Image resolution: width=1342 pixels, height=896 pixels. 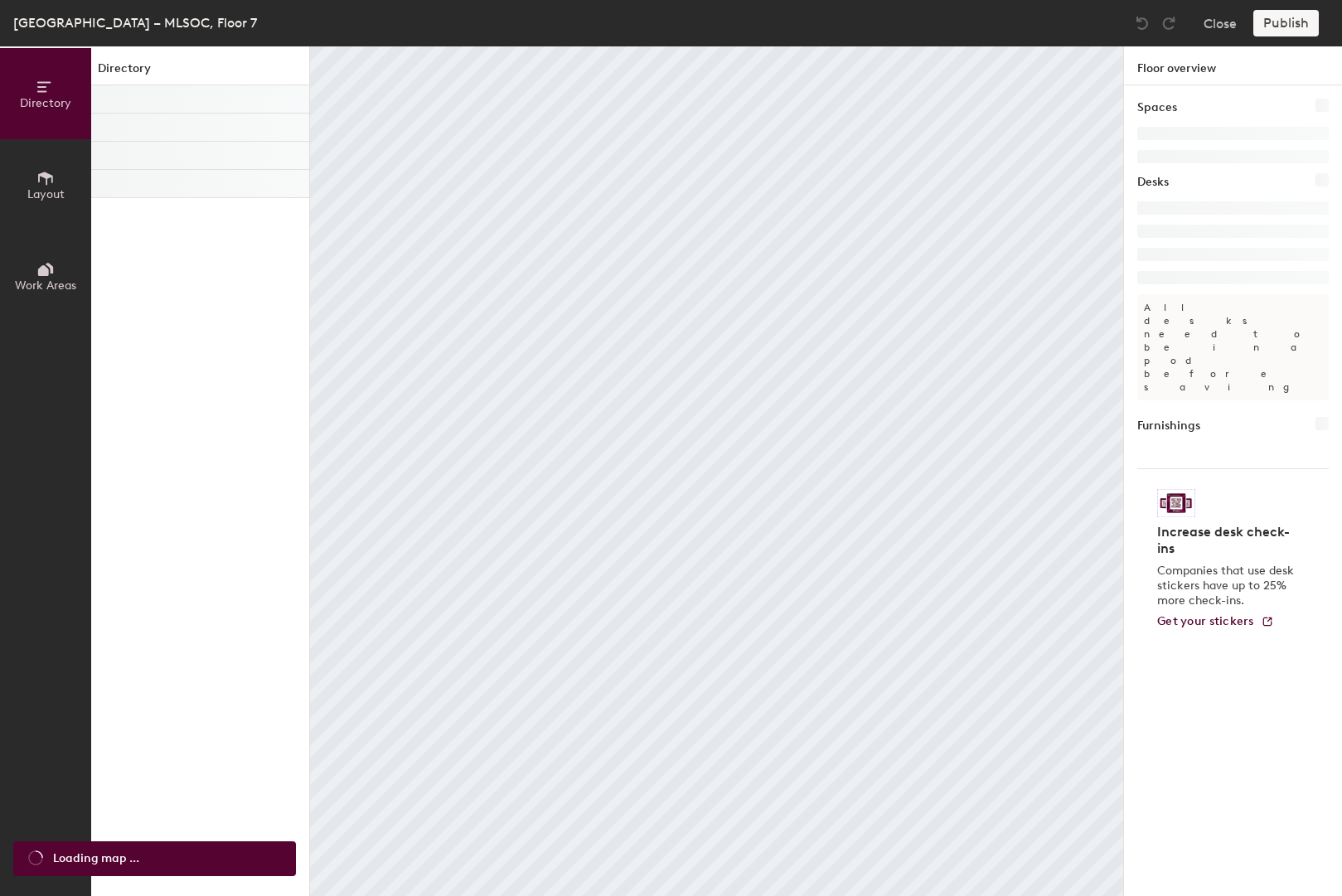 What do you see at coordinates (200, 73) in the screenshot?
I see `h1: Directory` at bounding box center [200, 73].